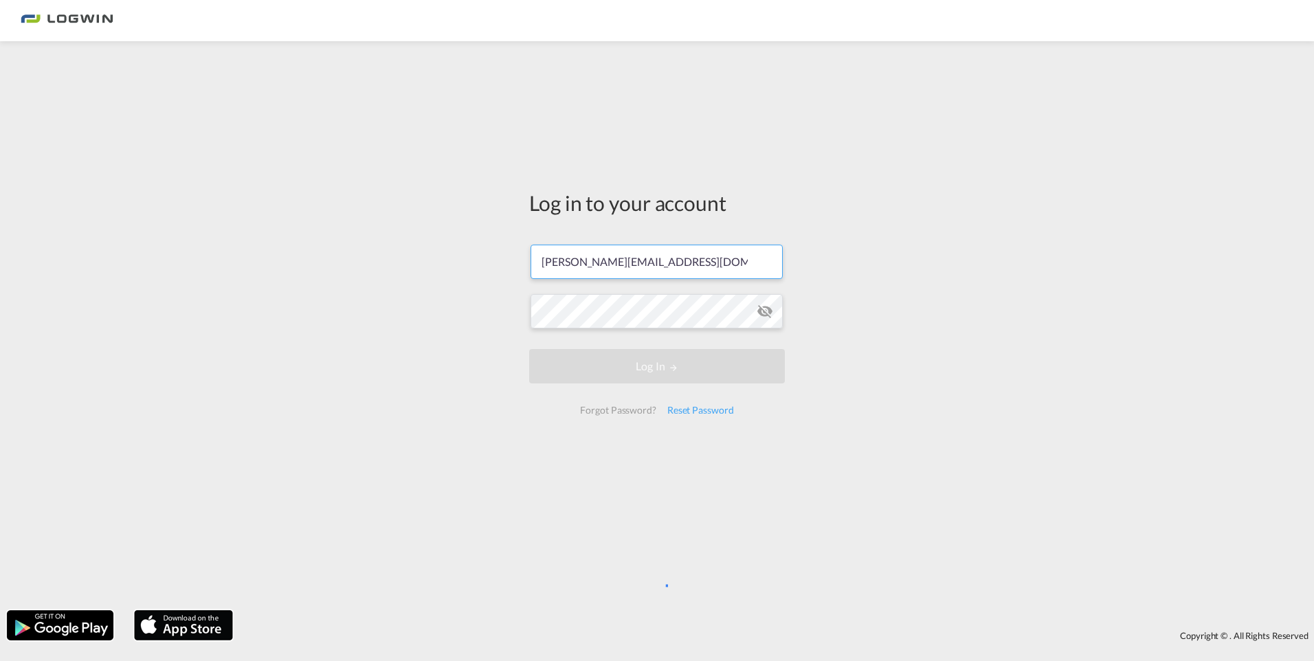  Describe the element at coordinates (184, 626) in the screenshot. I see `img: apple.png` at that location.